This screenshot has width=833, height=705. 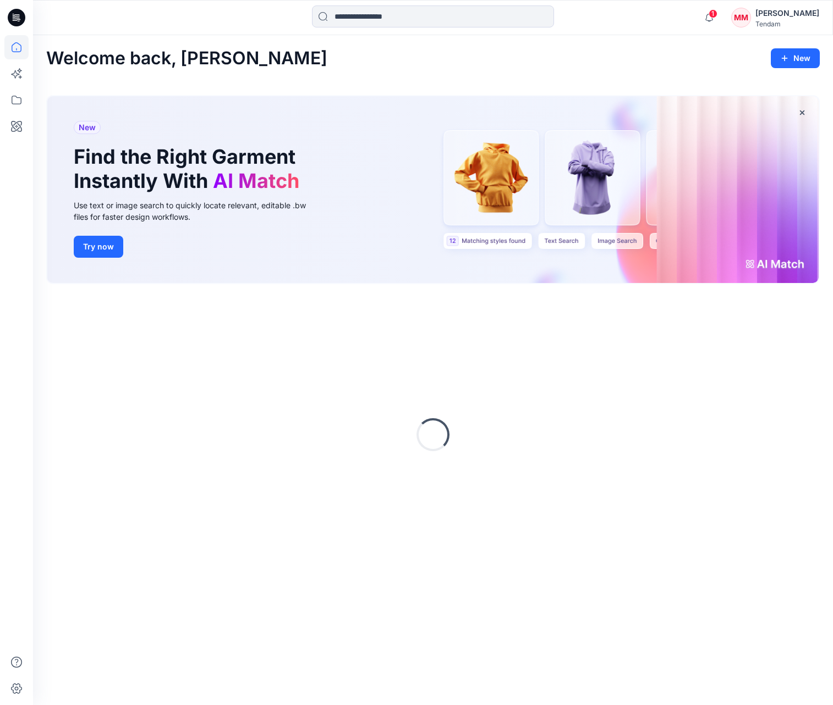 I want to click on h1: Find the Right Garment Instantly With, so click(x=189, y=169).